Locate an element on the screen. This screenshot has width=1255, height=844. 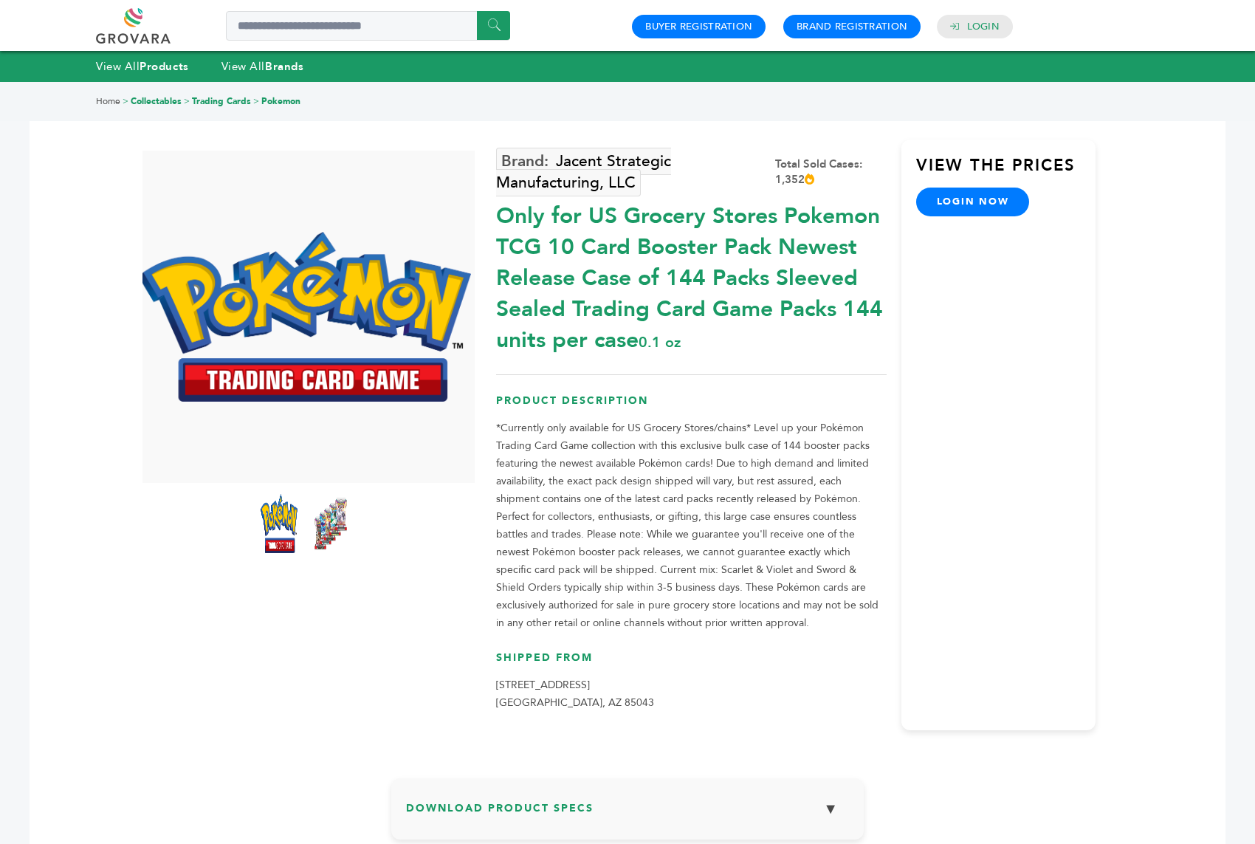
h3: View the Prices is located at coordinates (1006, 171).